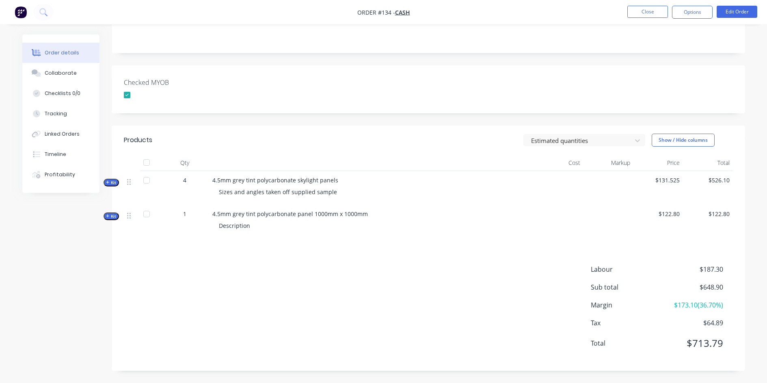 This screenshot has width=767, height=383. I want to click on div: Order details, so click(62, 53).